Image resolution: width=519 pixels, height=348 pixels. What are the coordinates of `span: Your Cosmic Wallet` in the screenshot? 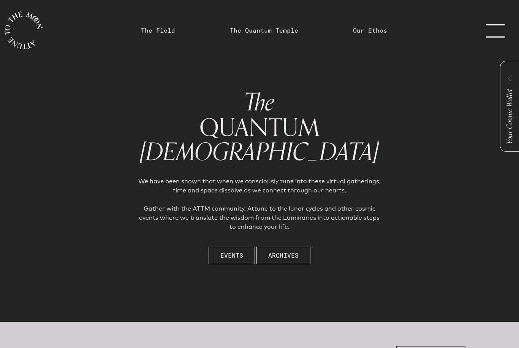 It's located at (509, 117).